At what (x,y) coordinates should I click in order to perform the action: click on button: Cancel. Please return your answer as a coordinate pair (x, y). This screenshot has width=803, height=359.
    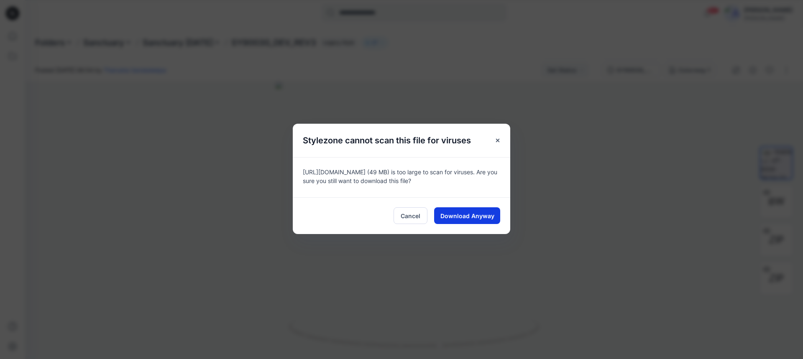
    Looking at the image, I should click on (410, 216).